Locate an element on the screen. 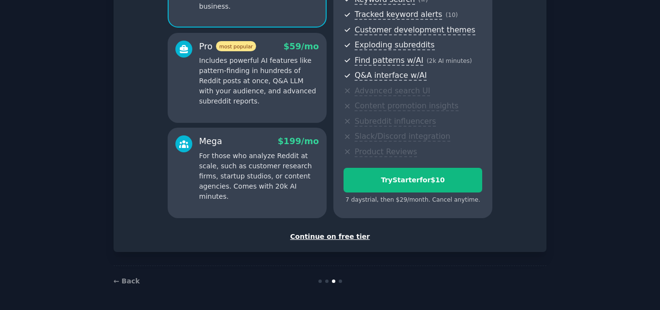 The image size is (660, 310). a: ← Back is located at coordinates (127, 281).